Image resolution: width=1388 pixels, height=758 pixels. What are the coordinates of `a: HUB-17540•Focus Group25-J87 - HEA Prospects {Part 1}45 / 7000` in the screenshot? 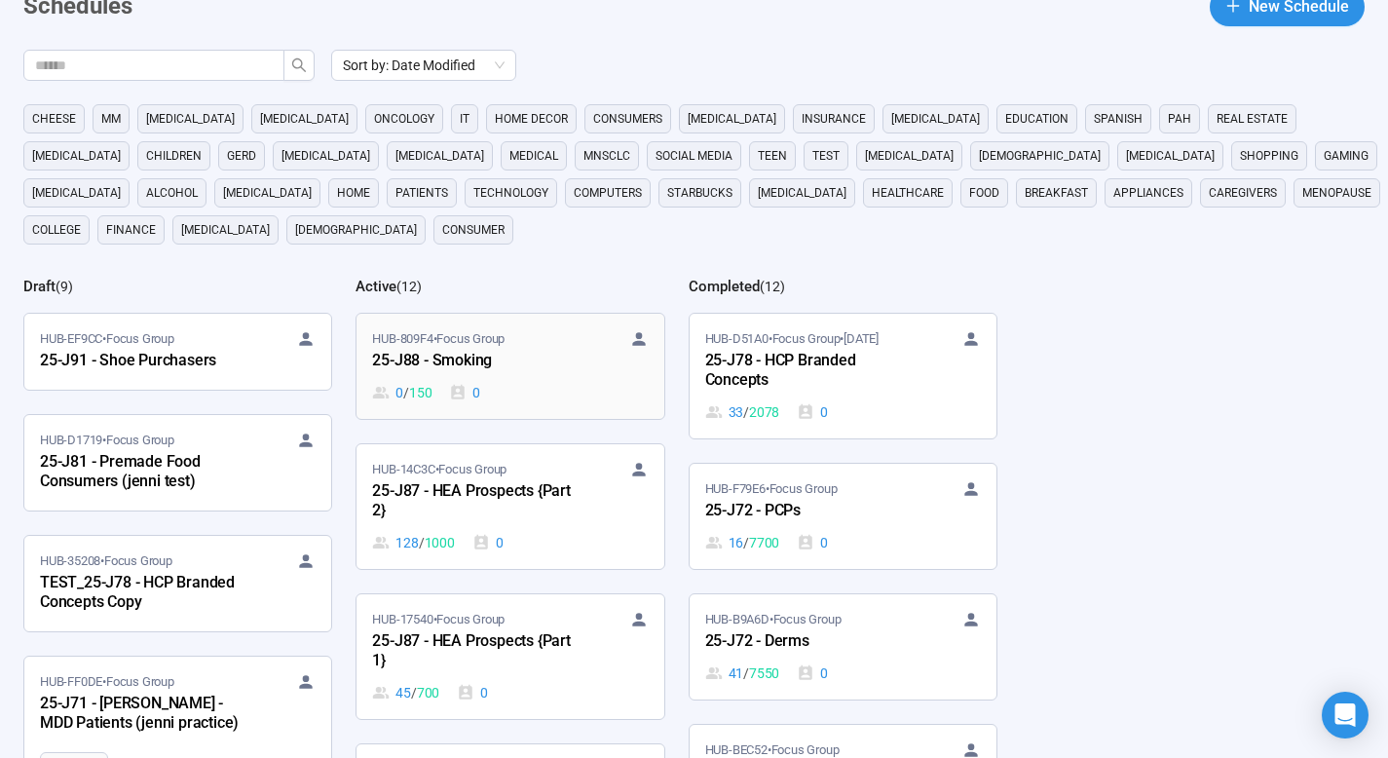 It's located at (509, 656).